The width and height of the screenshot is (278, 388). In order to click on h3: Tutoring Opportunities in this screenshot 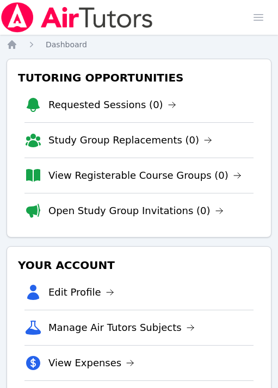, I will do `click(139, 78)`.